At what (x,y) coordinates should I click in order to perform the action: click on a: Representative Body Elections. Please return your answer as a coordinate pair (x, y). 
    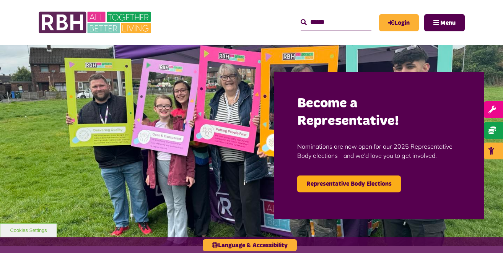
    Looking at the image, I should click on (349, 184).